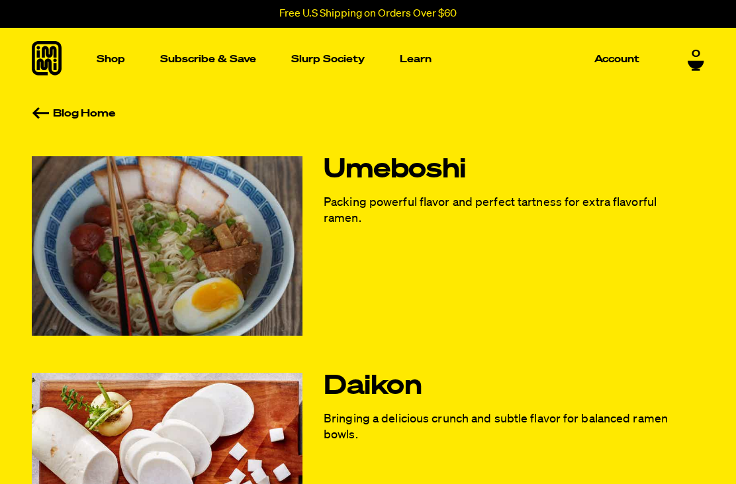 This screenshot has height=484, width=736. Describe the element at coordinates (167, 246) in the screenshot. I see `img: Umeboshi` at that location.